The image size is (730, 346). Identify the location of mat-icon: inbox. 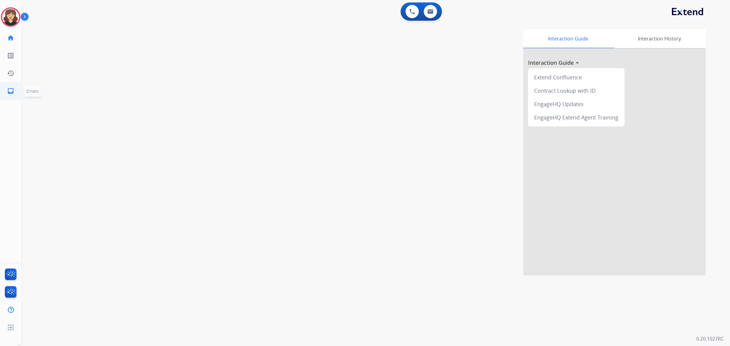
(11, 91).